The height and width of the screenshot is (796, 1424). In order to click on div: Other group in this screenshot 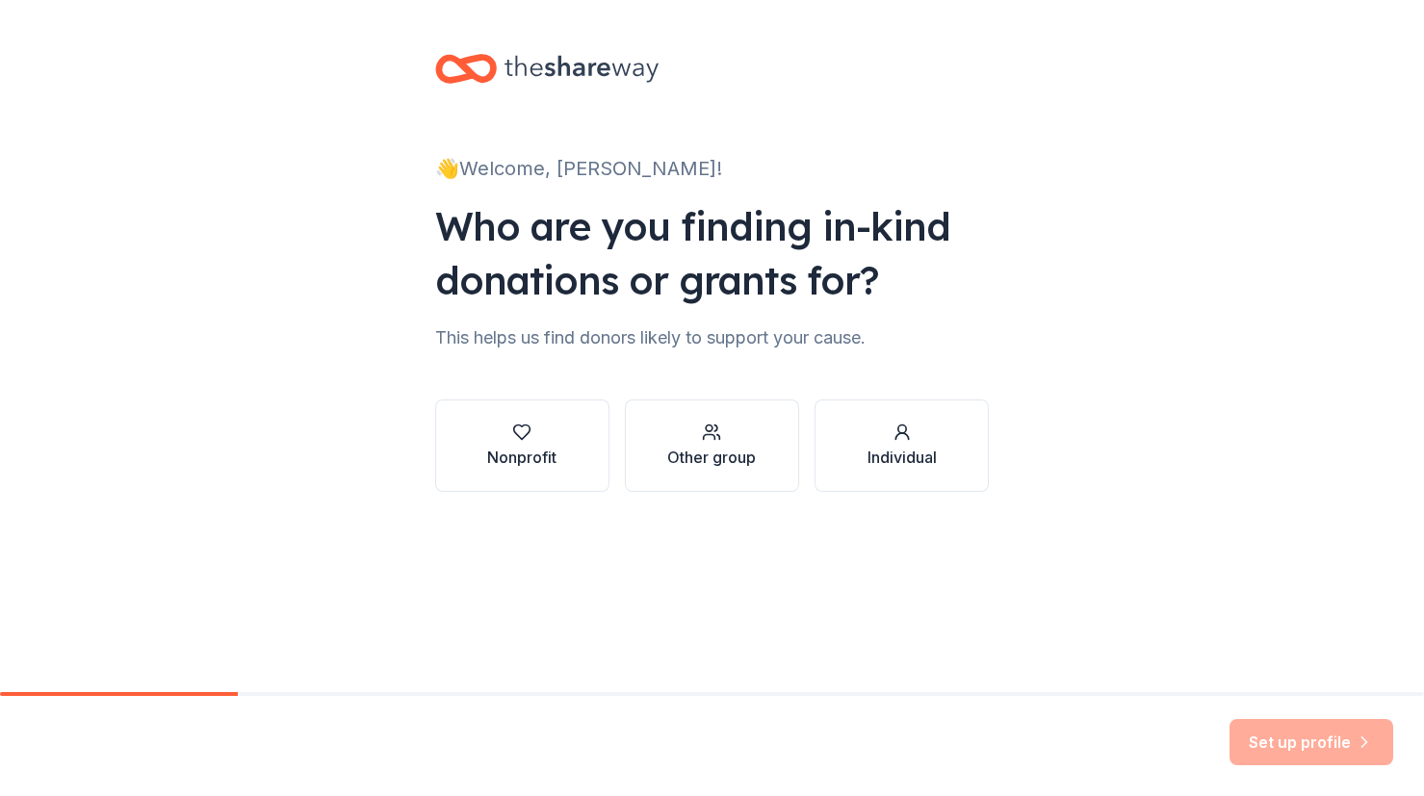, I will do `click(711, 457)`.